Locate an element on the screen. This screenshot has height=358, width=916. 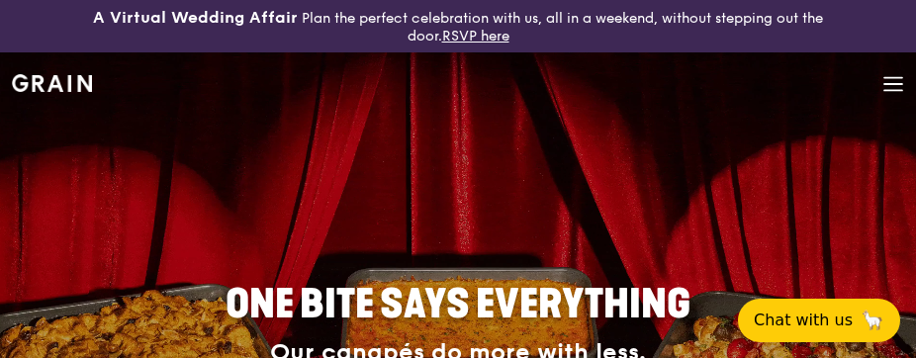
span: Chat with us is located at coordinates (803, 320).